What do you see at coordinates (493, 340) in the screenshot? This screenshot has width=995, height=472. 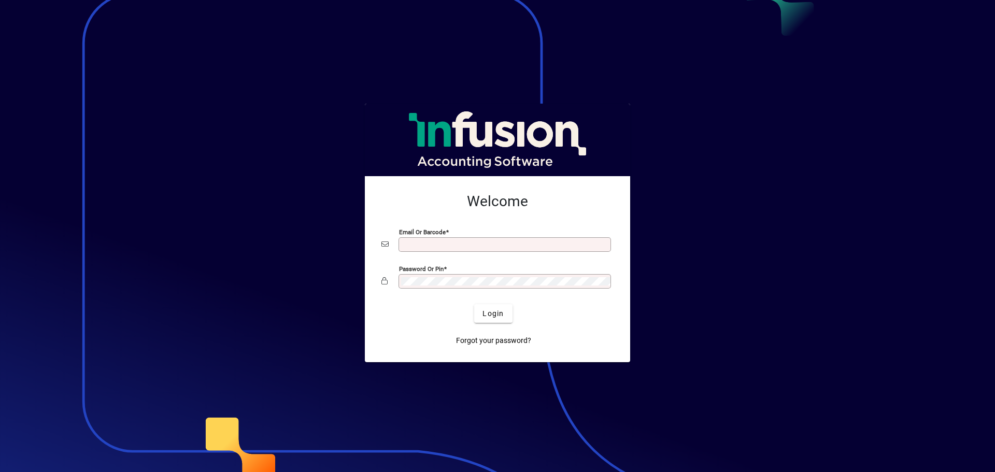 I see `a: Forgot your password?` at bounding box center [493, 340].